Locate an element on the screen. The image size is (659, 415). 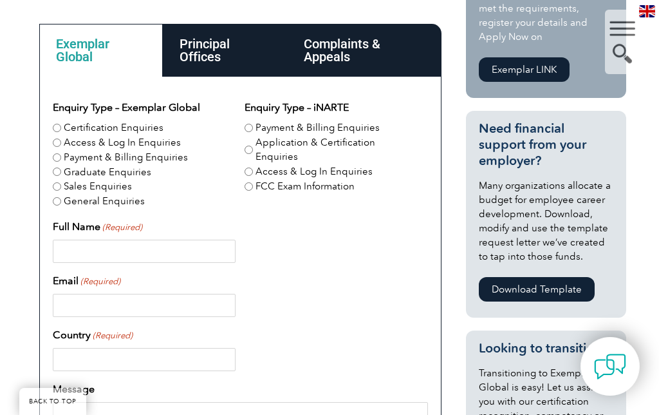
label: Email is located at coordinates (86, 281).